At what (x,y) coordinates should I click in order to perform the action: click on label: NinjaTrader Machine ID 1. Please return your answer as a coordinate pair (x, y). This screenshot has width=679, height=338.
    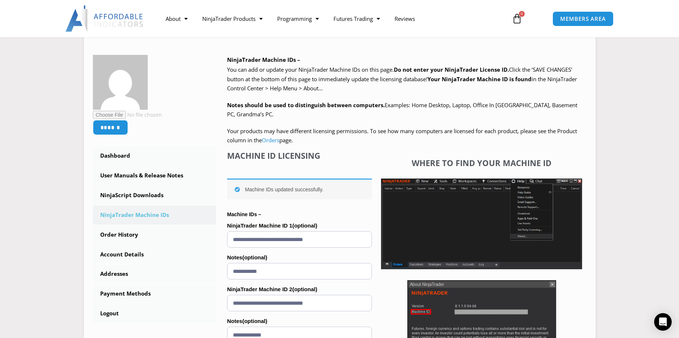
    Looking at the image, I should click on (299, 225).